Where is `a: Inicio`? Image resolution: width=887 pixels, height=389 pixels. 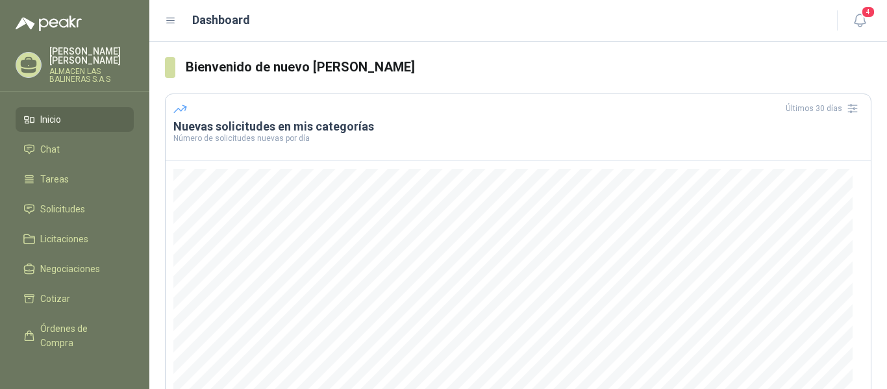
a: Inicio is located at coordinates (75, 120).